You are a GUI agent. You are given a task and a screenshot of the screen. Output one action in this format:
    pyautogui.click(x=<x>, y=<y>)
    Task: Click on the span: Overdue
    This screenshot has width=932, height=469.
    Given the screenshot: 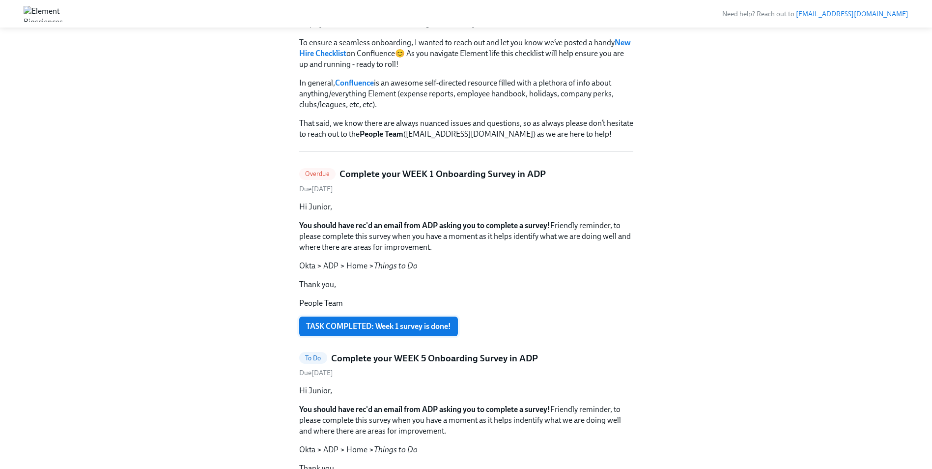 What is the action you would take?
    pyautogui.click(x=318, y=174)
    